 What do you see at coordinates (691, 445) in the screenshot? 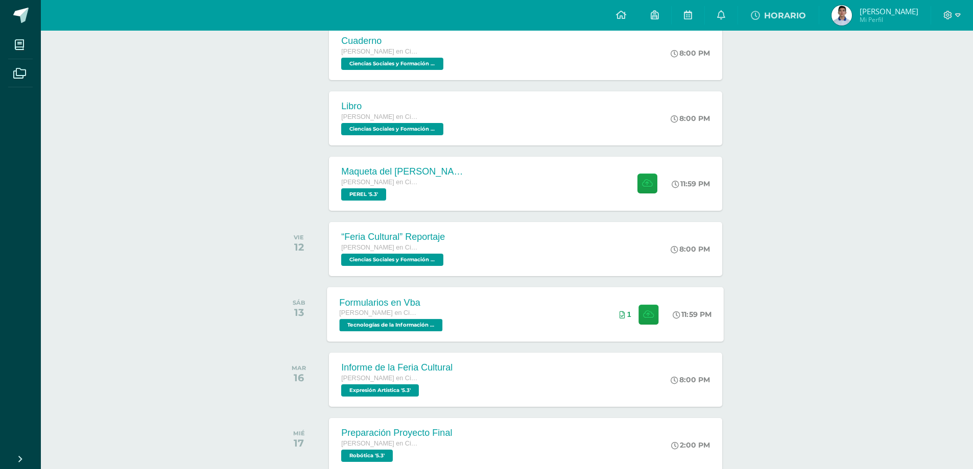
I see `div: 2:00 PM` at bounding box center [691, 445].